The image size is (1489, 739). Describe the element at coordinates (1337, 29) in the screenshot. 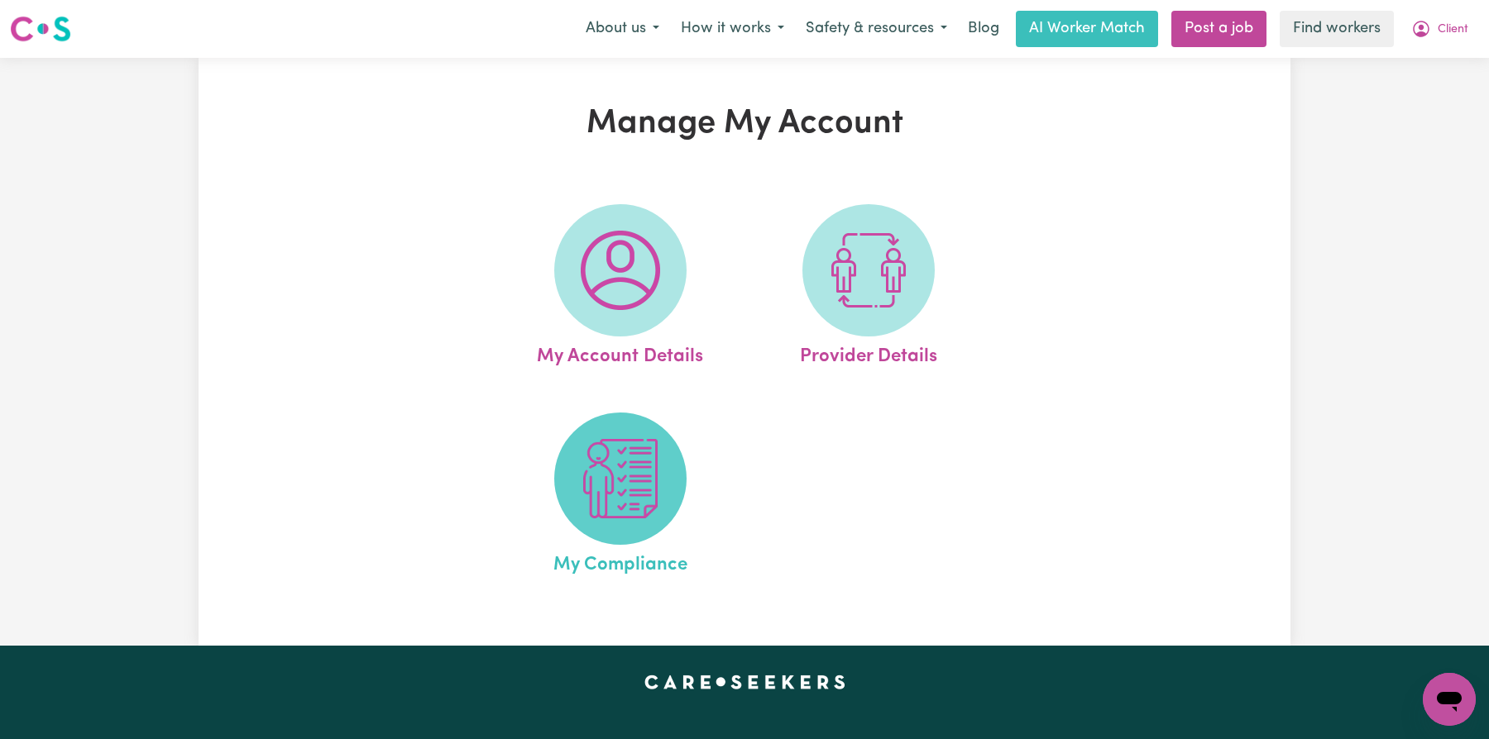

I see `a: Find workers` at that location.